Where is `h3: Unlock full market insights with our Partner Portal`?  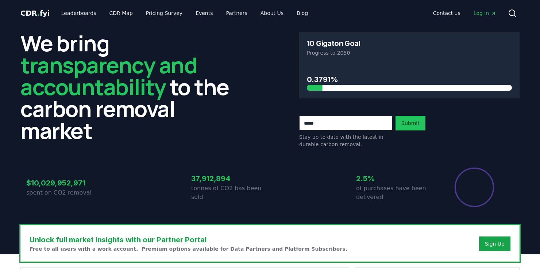 h3: Unlock full market insights with our Partner Portal is located at coordinates (188, 240).